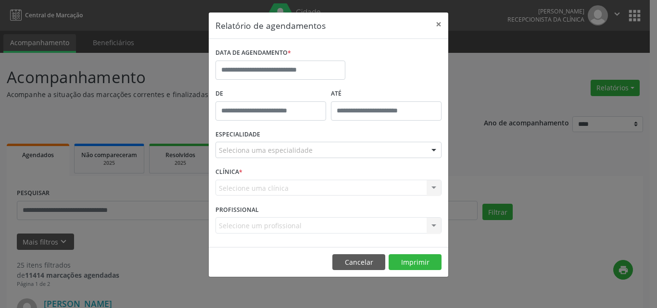  I want to click on label: DATA DE AGENDAMENTO, so click(253, 53).